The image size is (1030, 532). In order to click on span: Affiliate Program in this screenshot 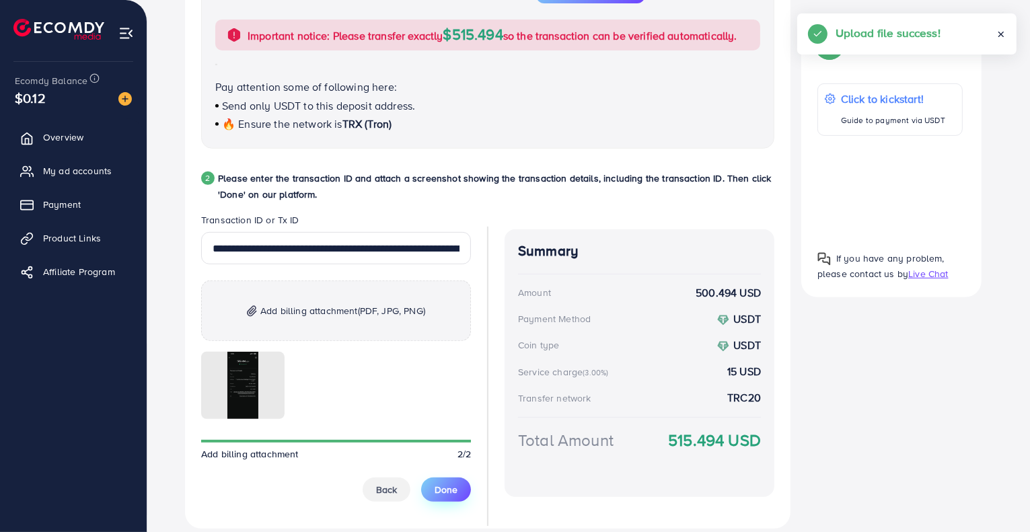, I will do `click(79, 272)`.